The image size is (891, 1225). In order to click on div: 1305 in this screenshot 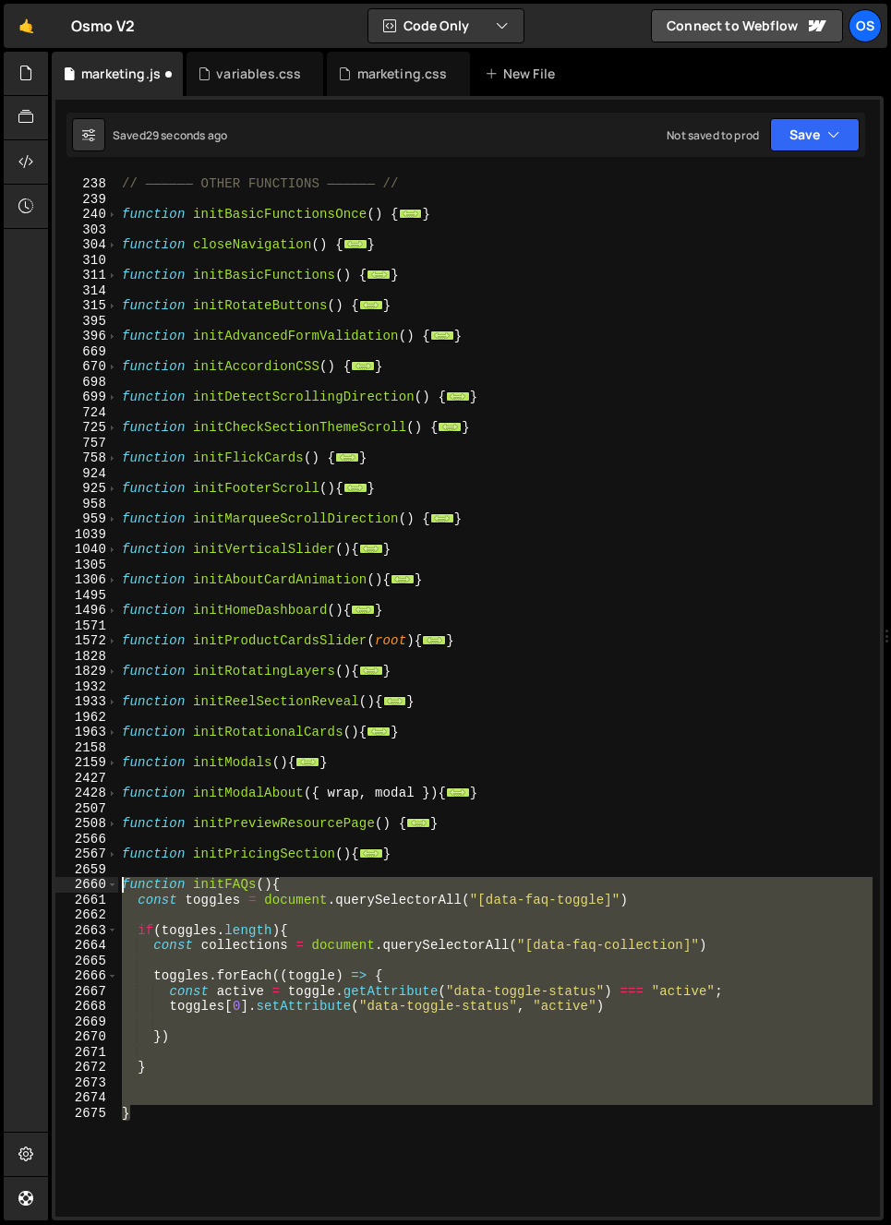, I will do `click(87, 565)`.